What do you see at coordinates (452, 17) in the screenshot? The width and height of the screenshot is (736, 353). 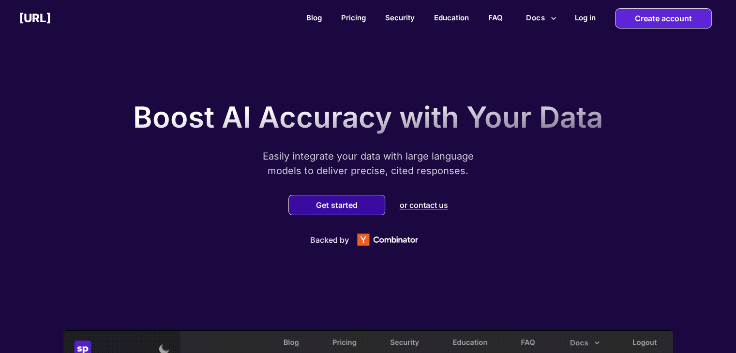 I see `a: Education` at bounding box center [452, 17].